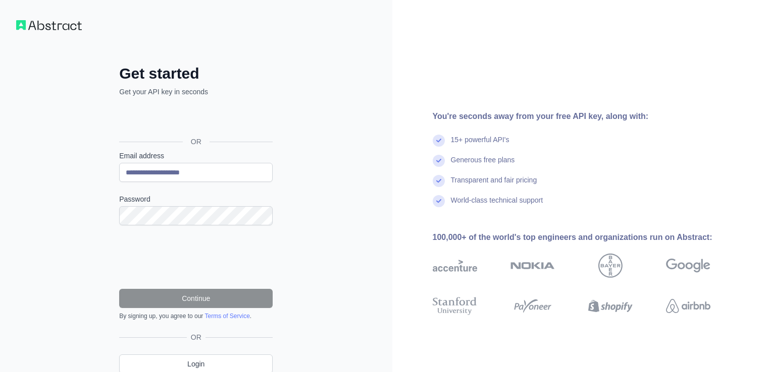 The height and width of the screenshot is (372, 768). What do you see at coordinates (587, 238) in the screenshot?
I see `div: 100,000+ of the world's top engineers and organizations run on Abstract:` at bounding box center [587, 238].